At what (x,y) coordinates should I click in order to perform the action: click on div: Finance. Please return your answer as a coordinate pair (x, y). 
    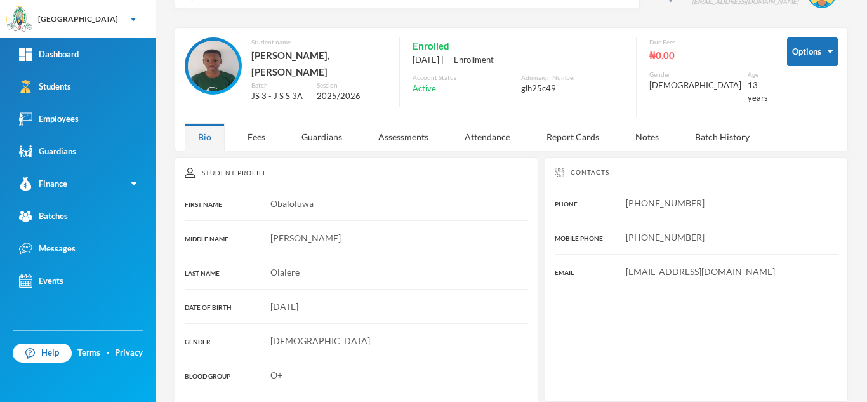
    Looking at the image, I should click on (43, 183).